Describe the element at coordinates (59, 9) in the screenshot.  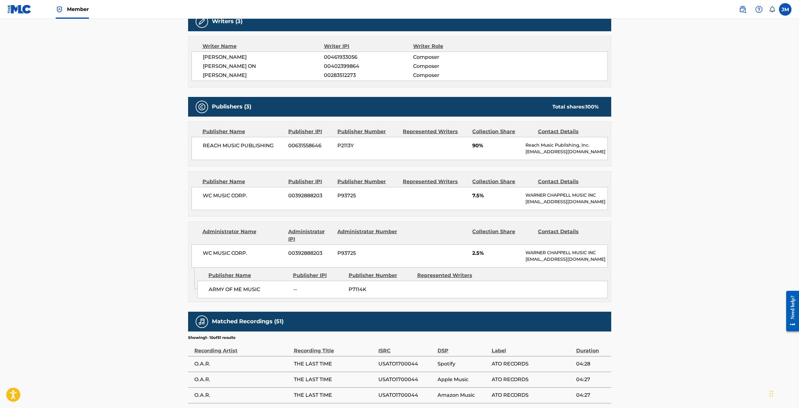
I see `img: Top Rightsholder` at that location.